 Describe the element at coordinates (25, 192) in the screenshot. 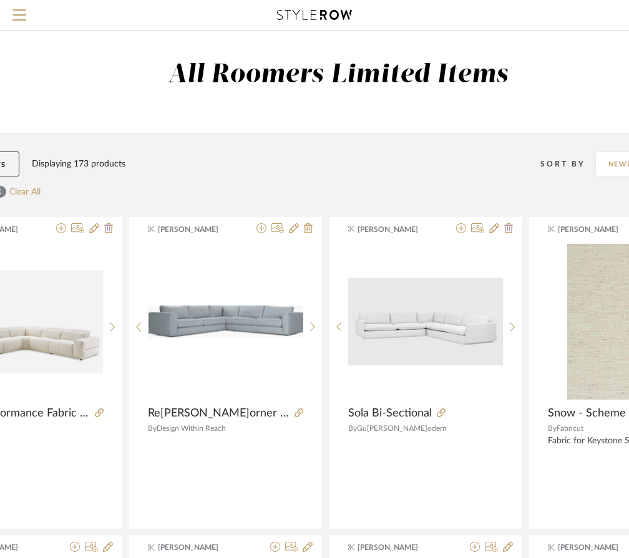

I see `a: Clear All` at that location.